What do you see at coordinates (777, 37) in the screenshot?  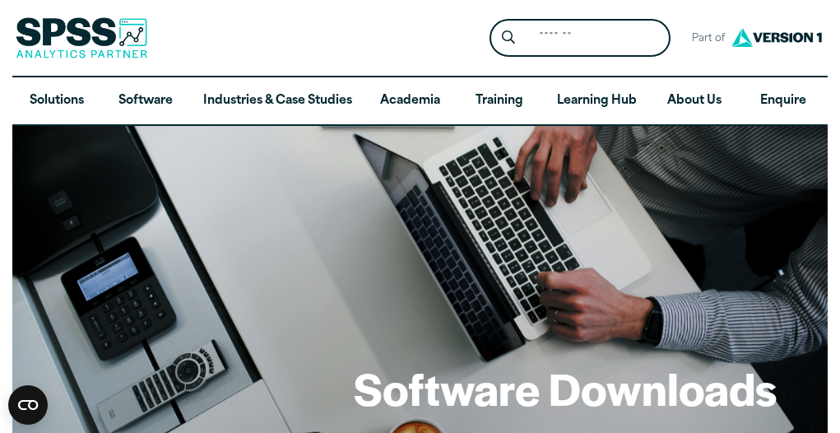 I see `img: Version1 Logo` at bounding box center [777, 37].